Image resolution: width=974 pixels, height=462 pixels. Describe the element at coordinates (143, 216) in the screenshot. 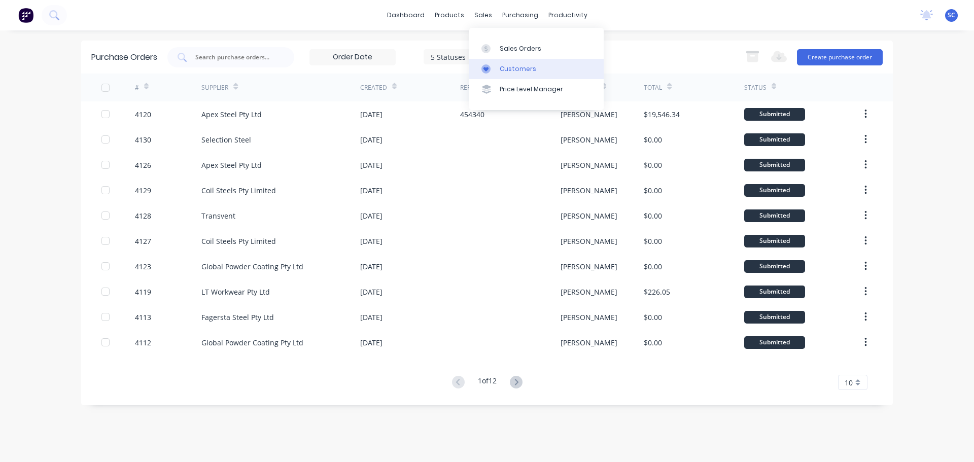

I see `div: 4128` at that location.